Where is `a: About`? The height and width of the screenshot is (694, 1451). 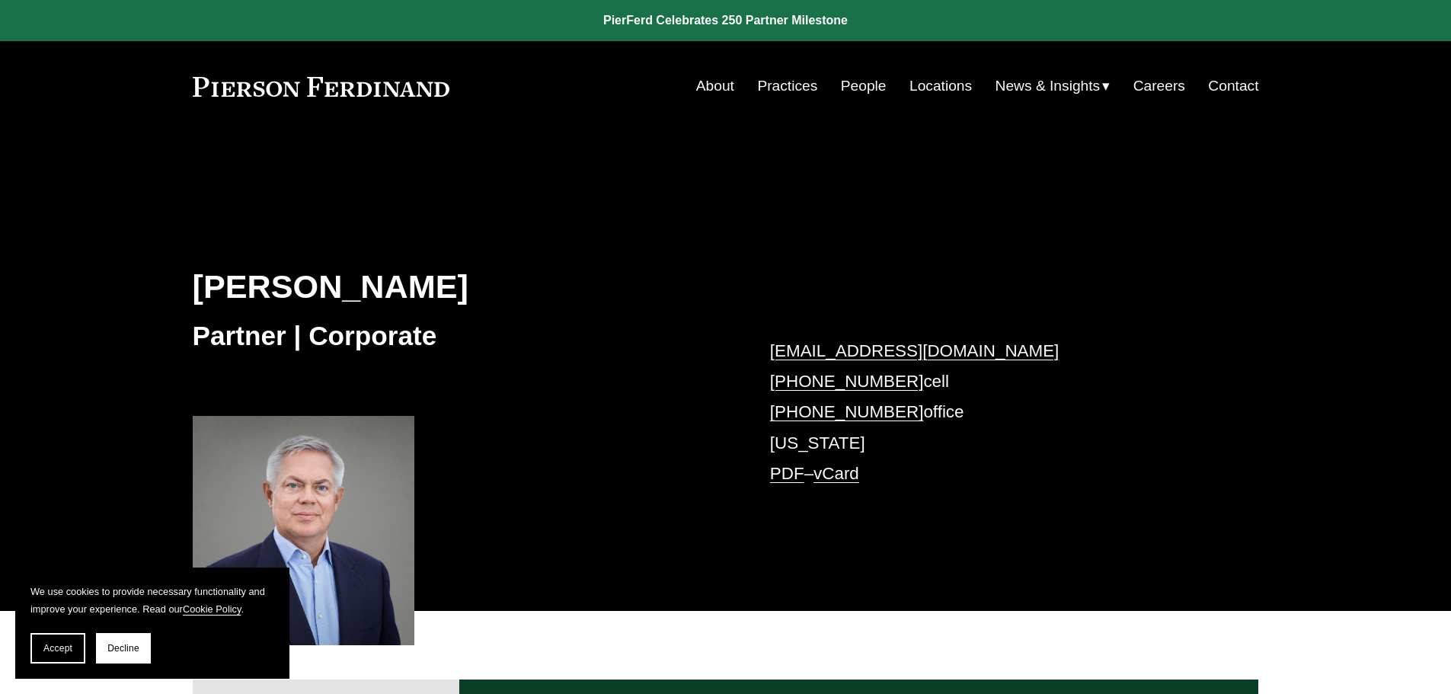 a: About is located at coordinates (715, 86).